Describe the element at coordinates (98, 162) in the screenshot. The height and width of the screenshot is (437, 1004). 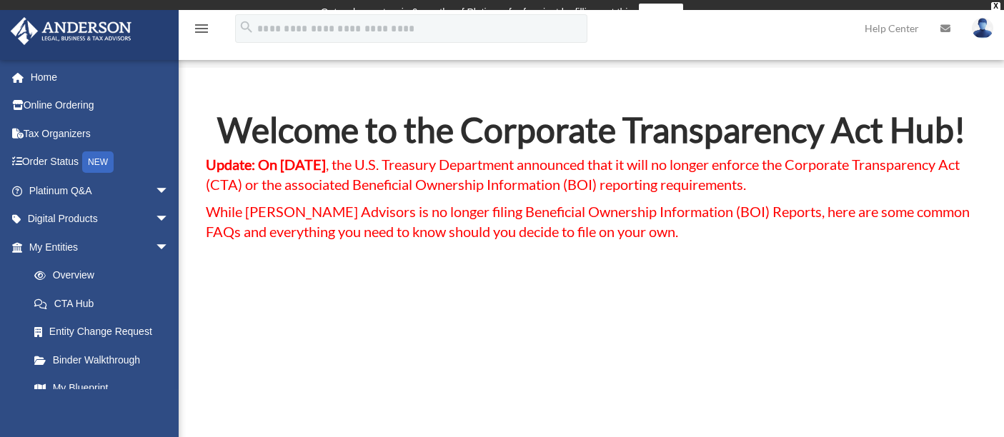
I see `div: NEW` at that location.